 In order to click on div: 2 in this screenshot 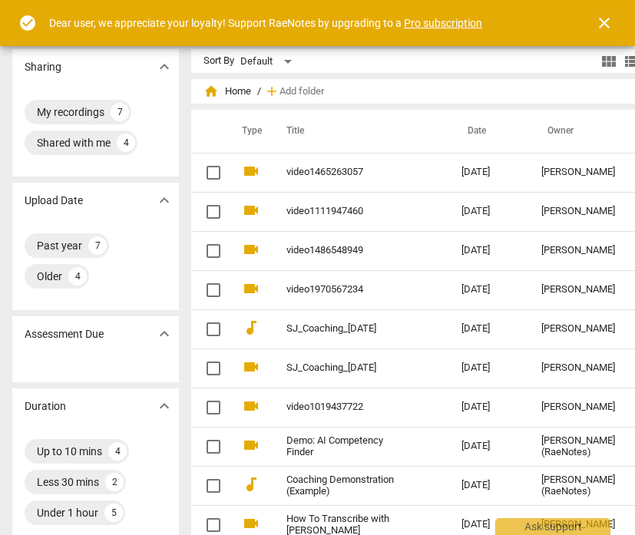, I will do `click(114, 482)`.